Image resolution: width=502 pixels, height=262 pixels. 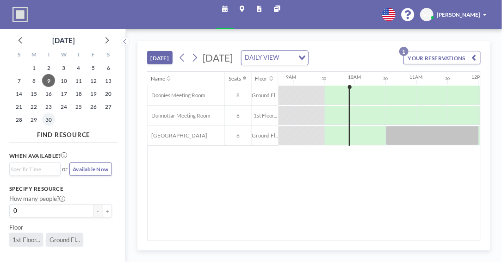 I want to click on div: 12PM, so click(x=478, y=77).